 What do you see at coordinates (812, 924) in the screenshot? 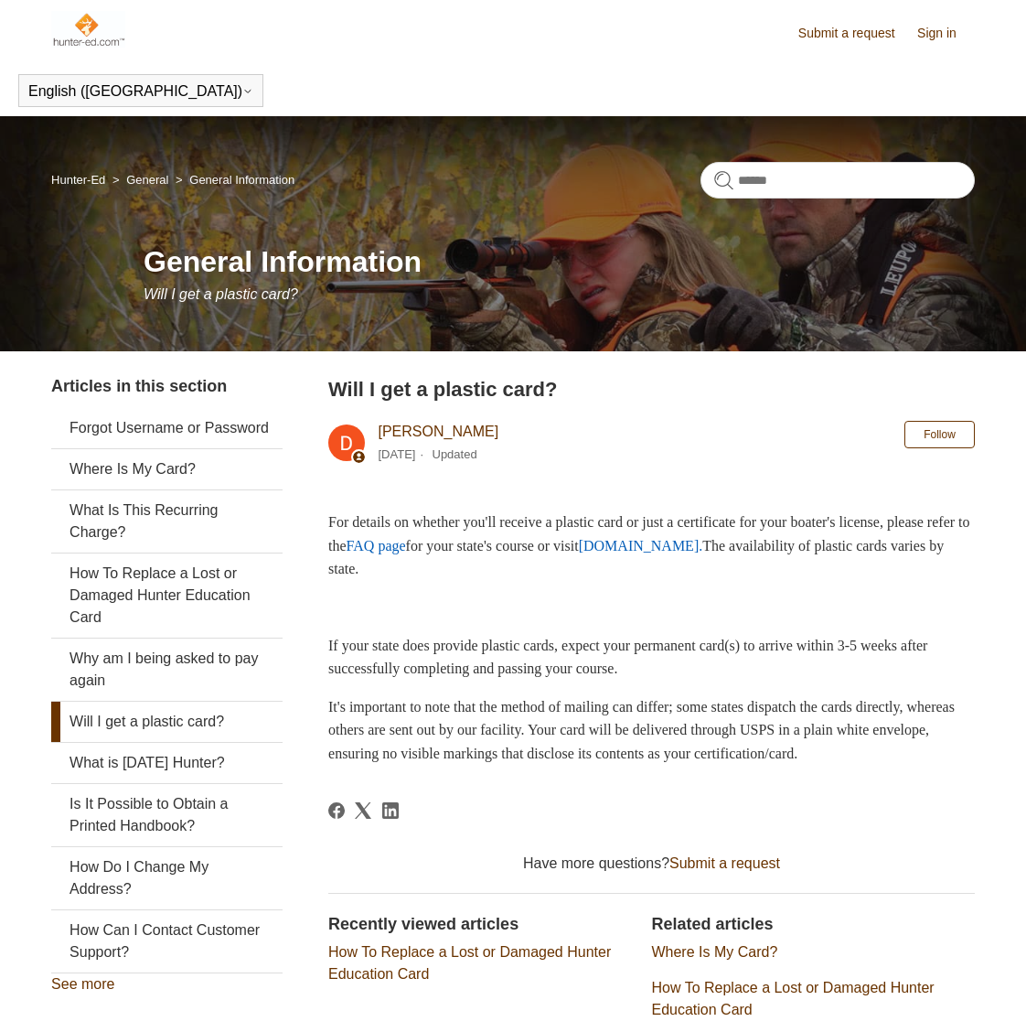
I see `h2: Related articles` at bounding box center [812, 924].